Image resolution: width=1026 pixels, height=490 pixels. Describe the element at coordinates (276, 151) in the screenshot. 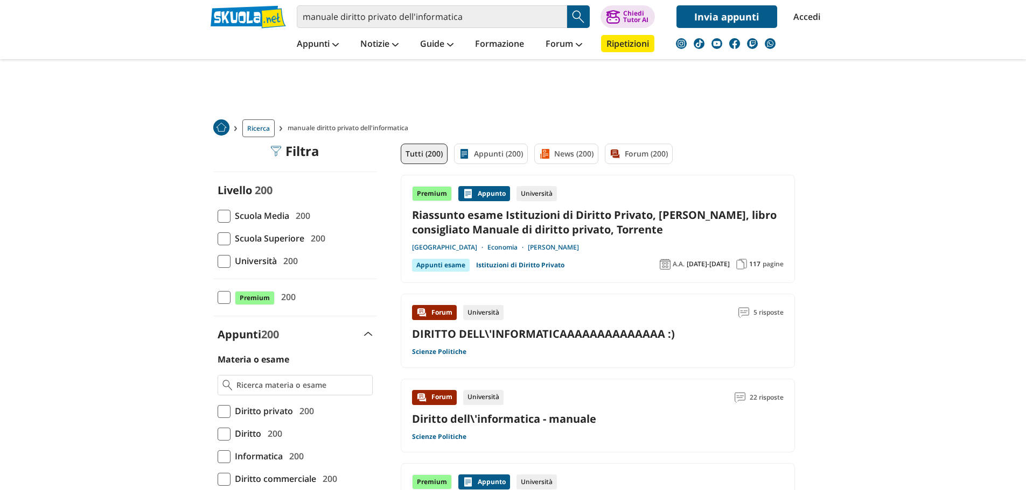

I see `img: Filtra filtri mobile` at that location.